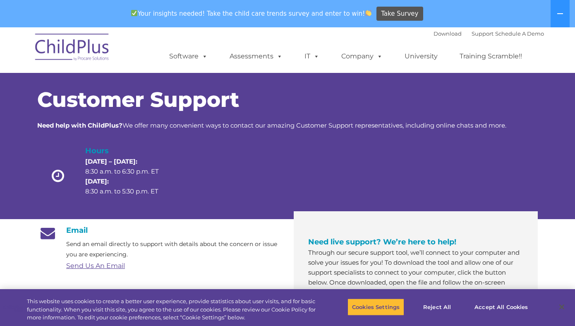 The width and height of the screenshot is (575, 326). I want to click on a: Send Us An Email, so click(96, 265).